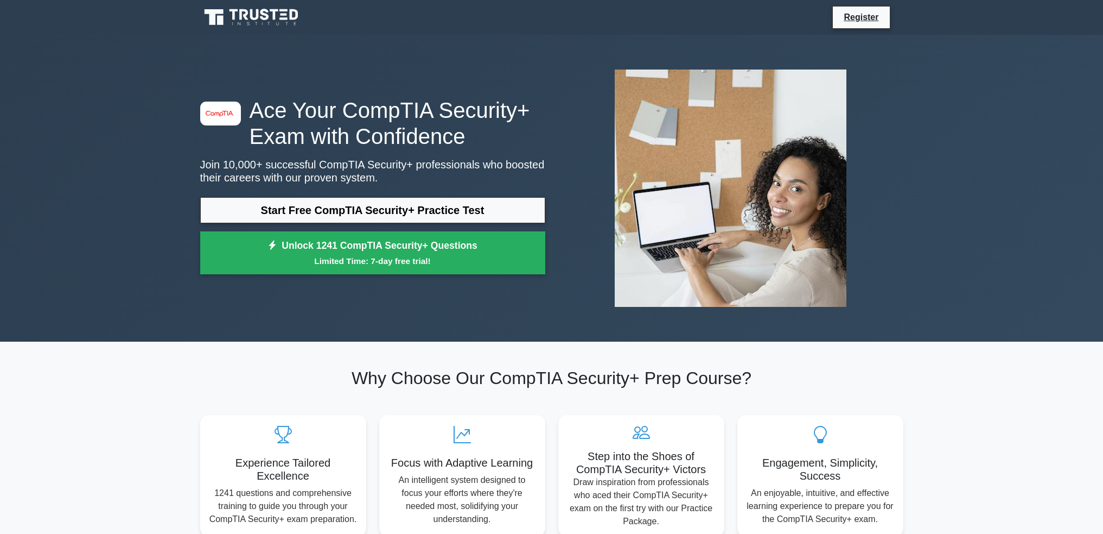 This screenshot has width=1103, height=534. What do you see at coordinates (642, 502) in the screenshot?
I see `p: Draw inspiration from professionals who aced their CompTIA Security+ exam on the first try with o...` at bounding box center [642, 502].